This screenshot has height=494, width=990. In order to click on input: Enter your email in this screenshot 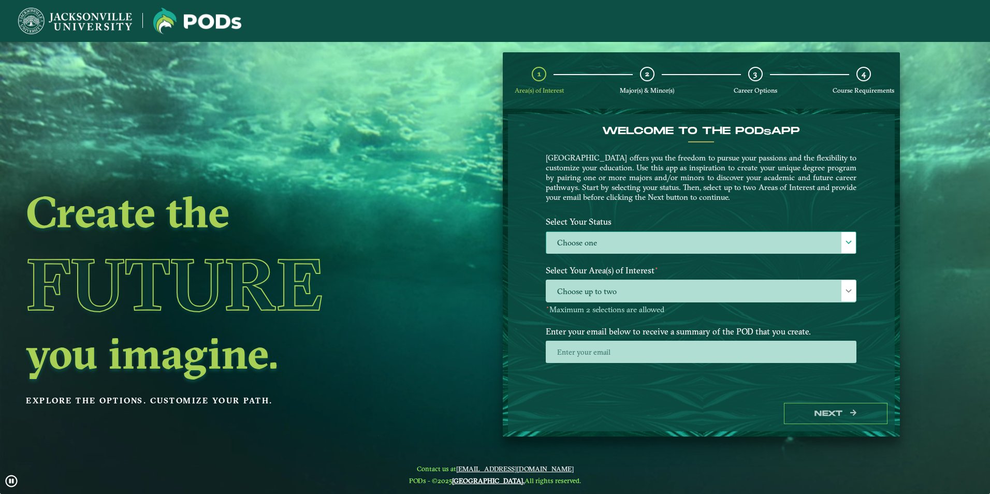, I will do `click(701, 352)`.